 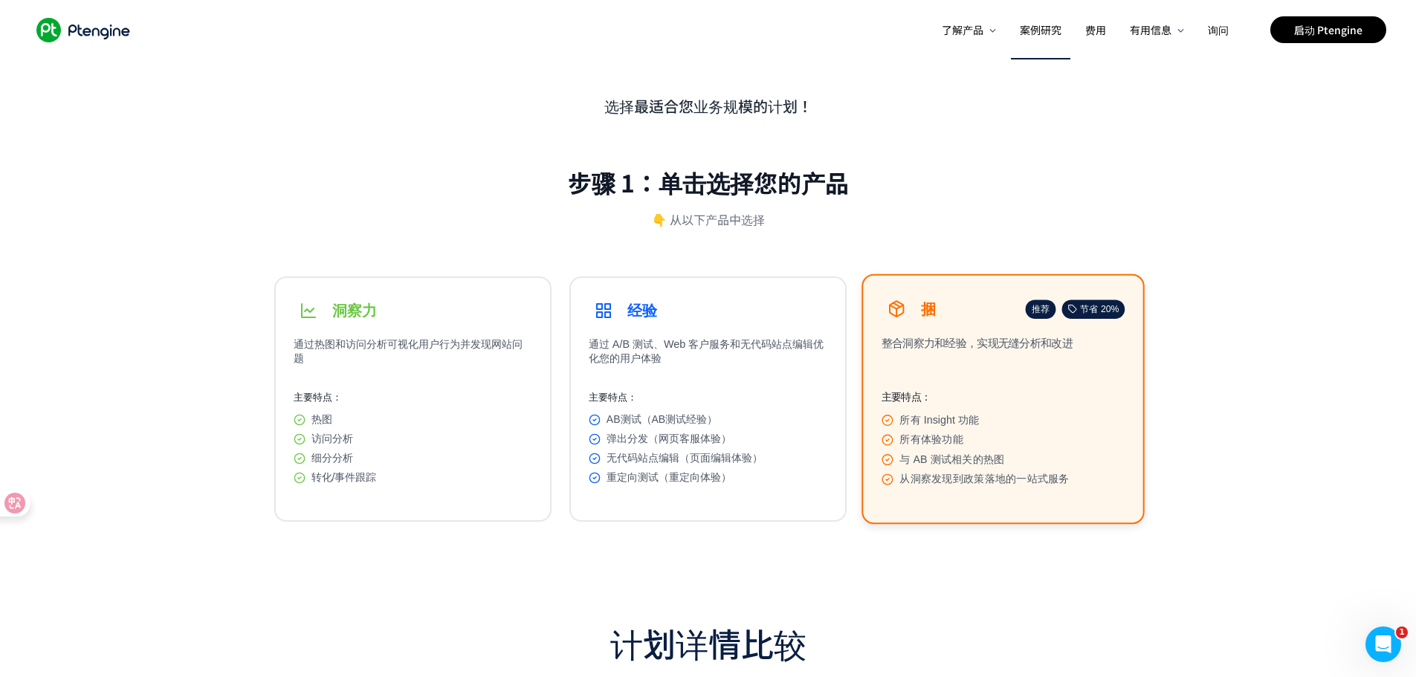 What do you see at coordinates (1150, 30) in the screenshot?
I see `font: 有用信息` at bounding box center [1150, 30].